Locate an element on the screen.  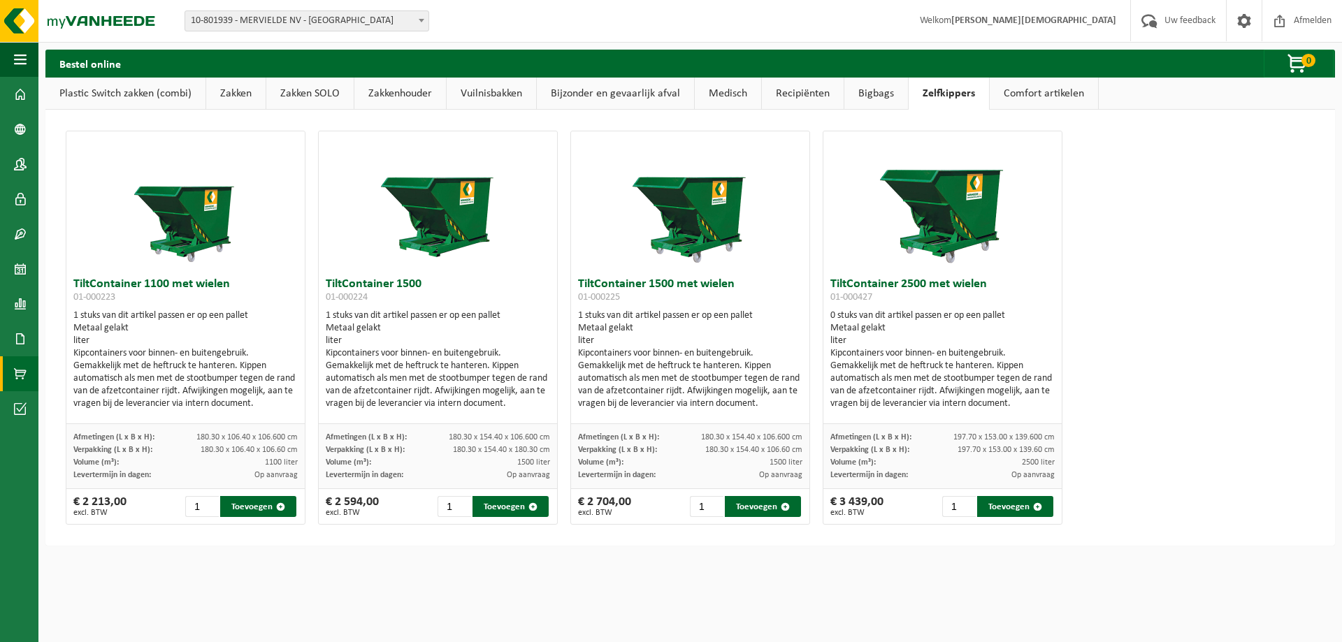
span: 180.30 x 154.40 x 180.30 cm is located at coordinates (501, 450).